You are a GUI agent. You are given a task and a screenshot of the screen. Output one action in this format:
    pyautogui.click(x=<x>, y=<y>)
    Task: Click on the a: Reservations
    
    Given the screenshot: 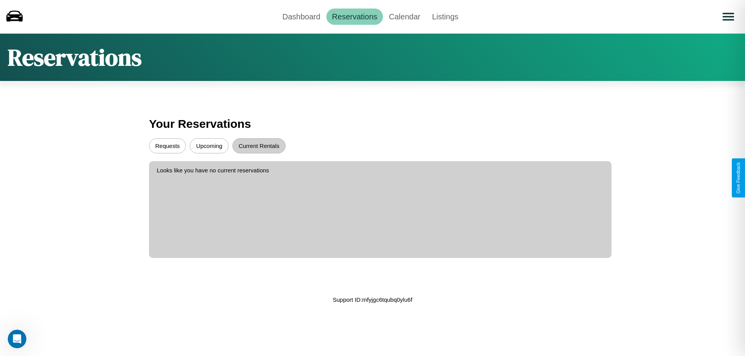 What is the action you would take?
    pyautogui.click(x=354, y=17)
    